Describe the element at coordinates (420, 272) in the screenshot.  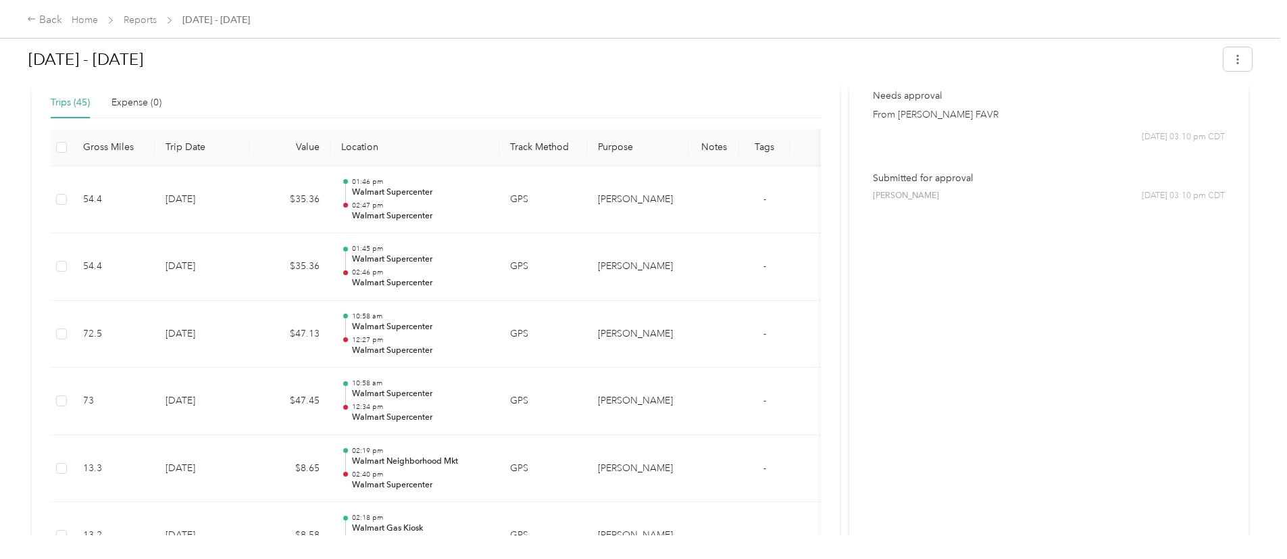
I see `p: 02:46 pm` at that location.